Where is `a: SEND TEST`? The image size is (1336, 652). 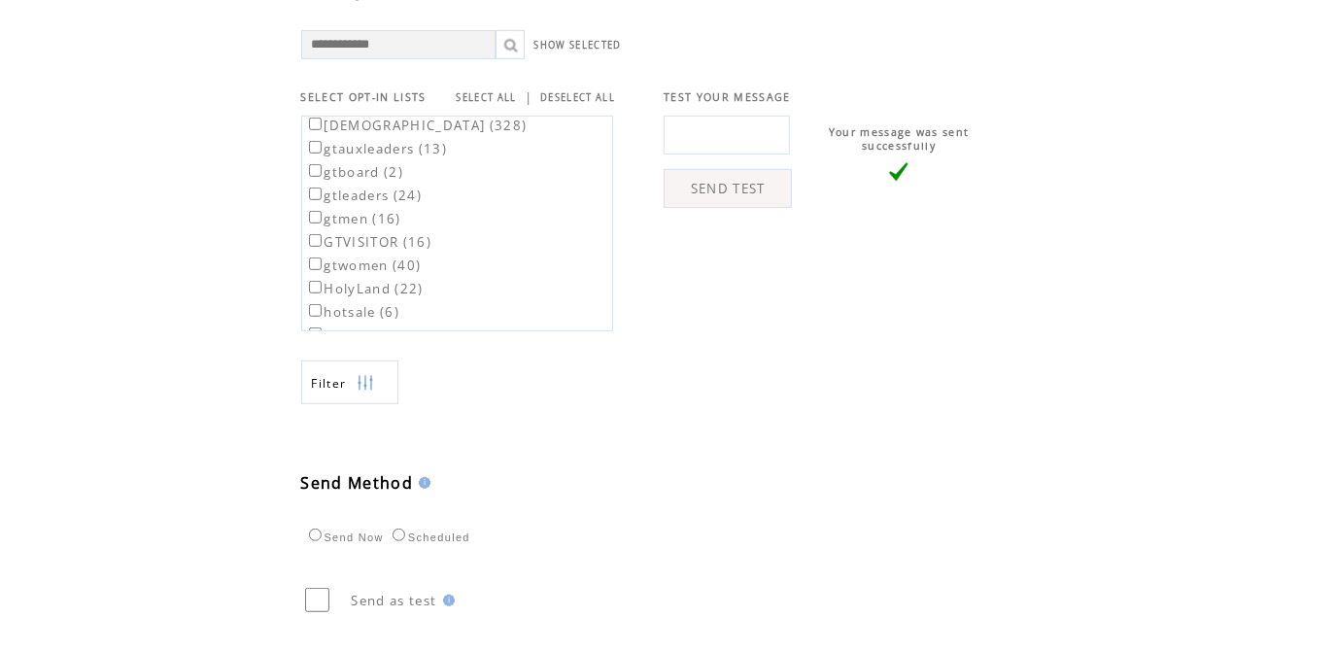 a: SEND TEST is located at coordinates (728, 188).